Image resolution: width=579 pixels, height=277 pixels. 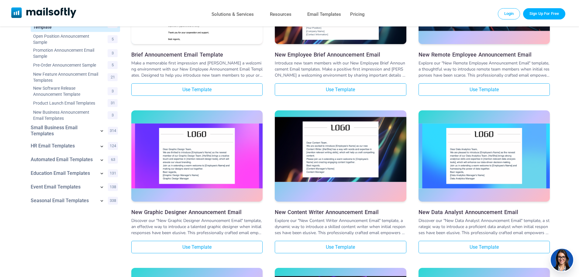 I want to click on div: Introduce new team members with our New Employee Brief Announcement Email templates. Make a posit..., so click(x=341, y=69).